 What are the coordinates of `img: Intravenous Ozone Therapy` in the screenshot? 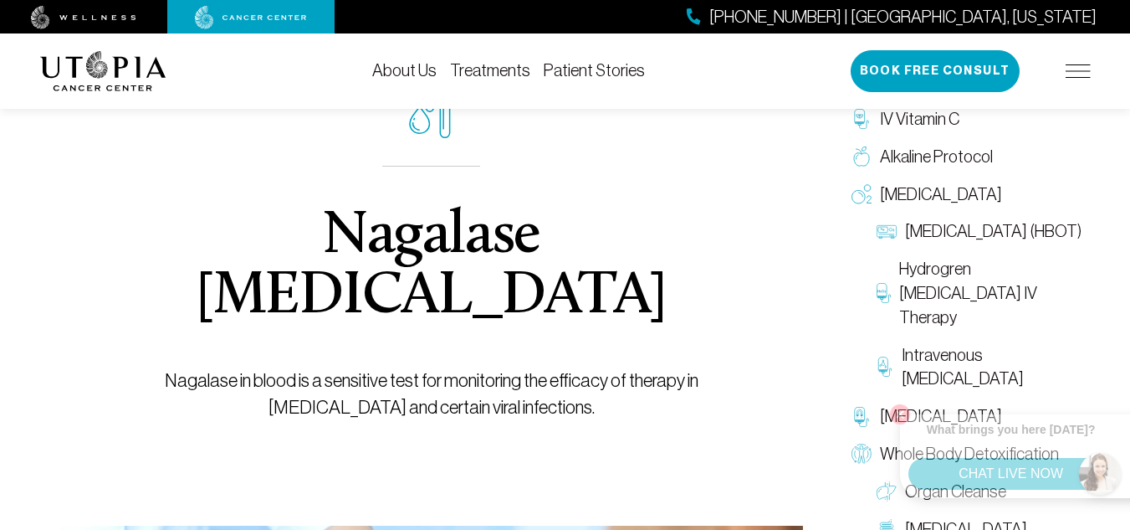 It's located at (885, 366).